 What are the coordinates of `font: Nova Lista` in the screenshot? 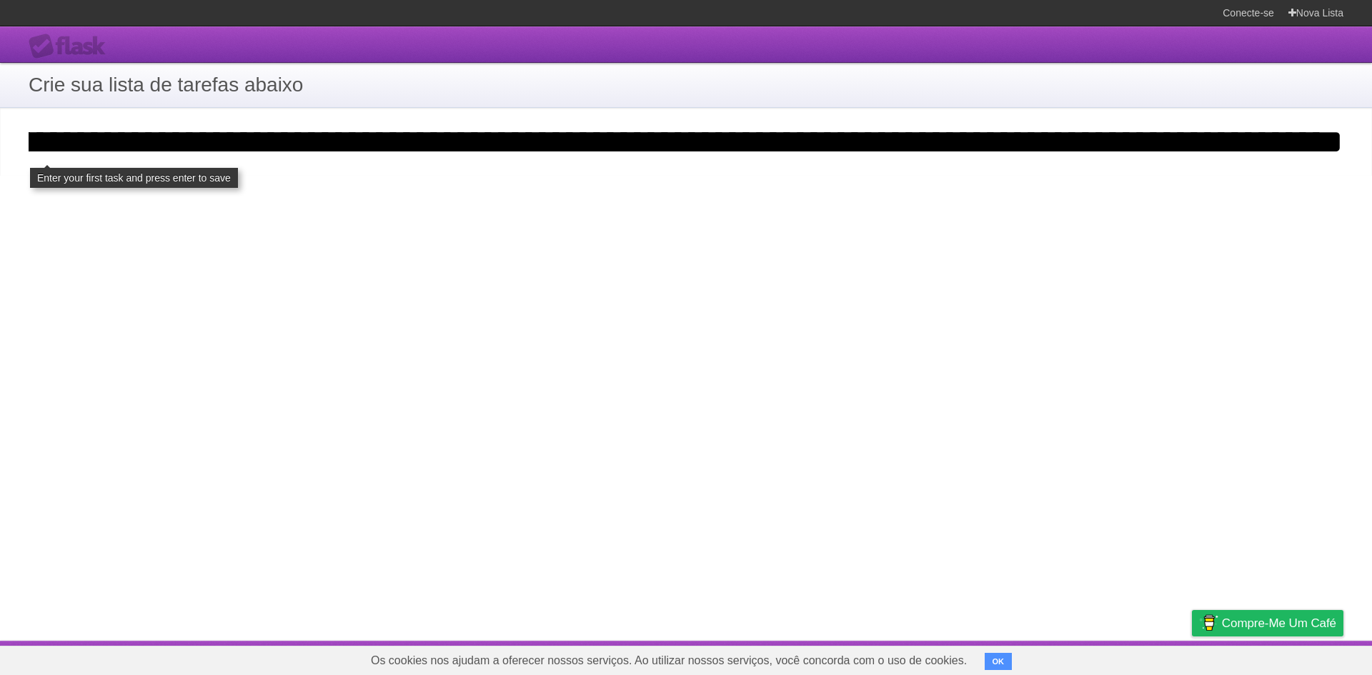 It's located at (1320, 13).